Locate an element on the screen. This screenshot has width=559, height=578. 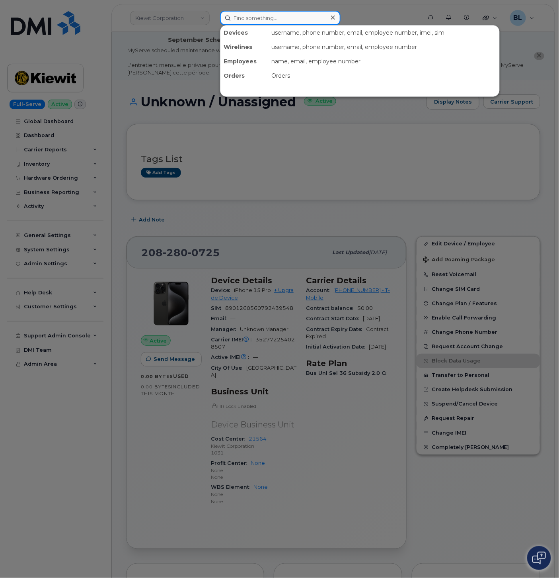
div: username, phone number, email, employee number, imei, sim is located at coordinates (384, 33).